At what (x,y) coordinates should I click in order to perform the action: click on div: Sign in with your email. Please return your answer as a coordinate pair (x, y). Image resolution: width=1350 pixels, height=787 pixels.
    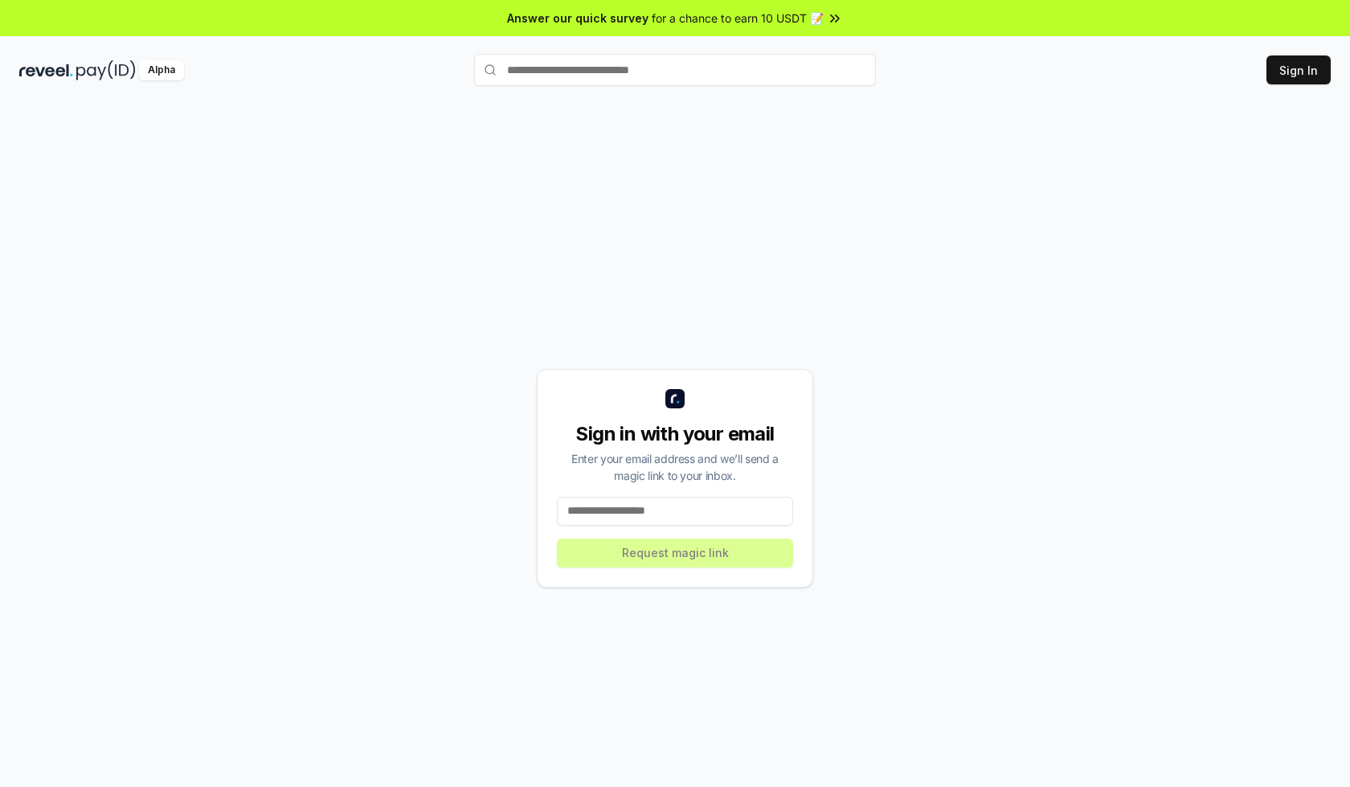
    Looking at the image, I should click on (675, 434).